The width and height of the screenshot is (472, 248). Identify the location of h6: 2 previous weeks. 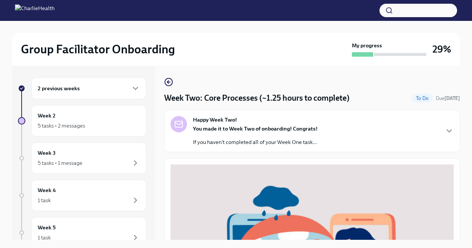
(59, 88).